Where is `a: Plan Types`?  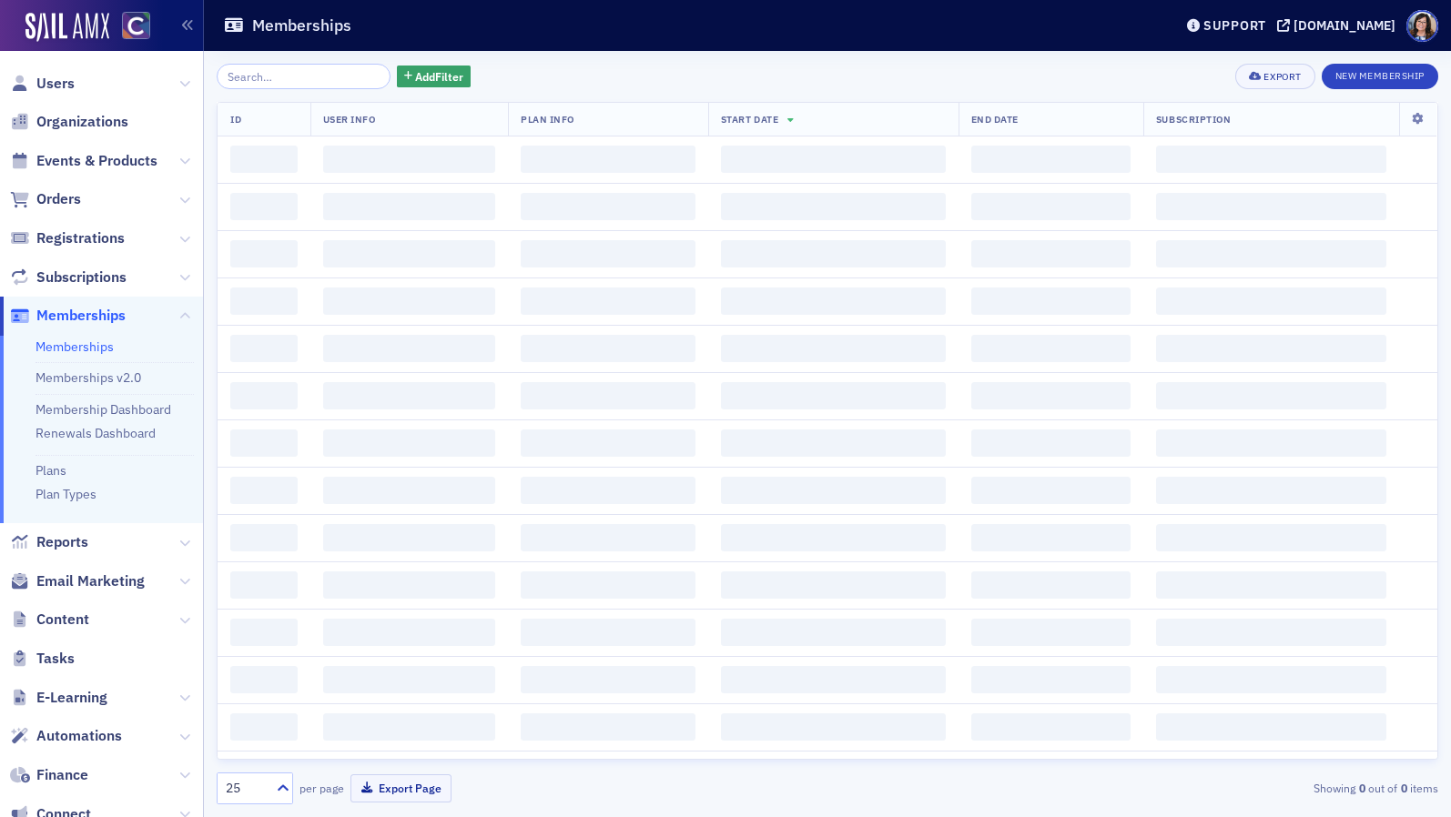
a: Plan Types is located at coordinates (66, 494).